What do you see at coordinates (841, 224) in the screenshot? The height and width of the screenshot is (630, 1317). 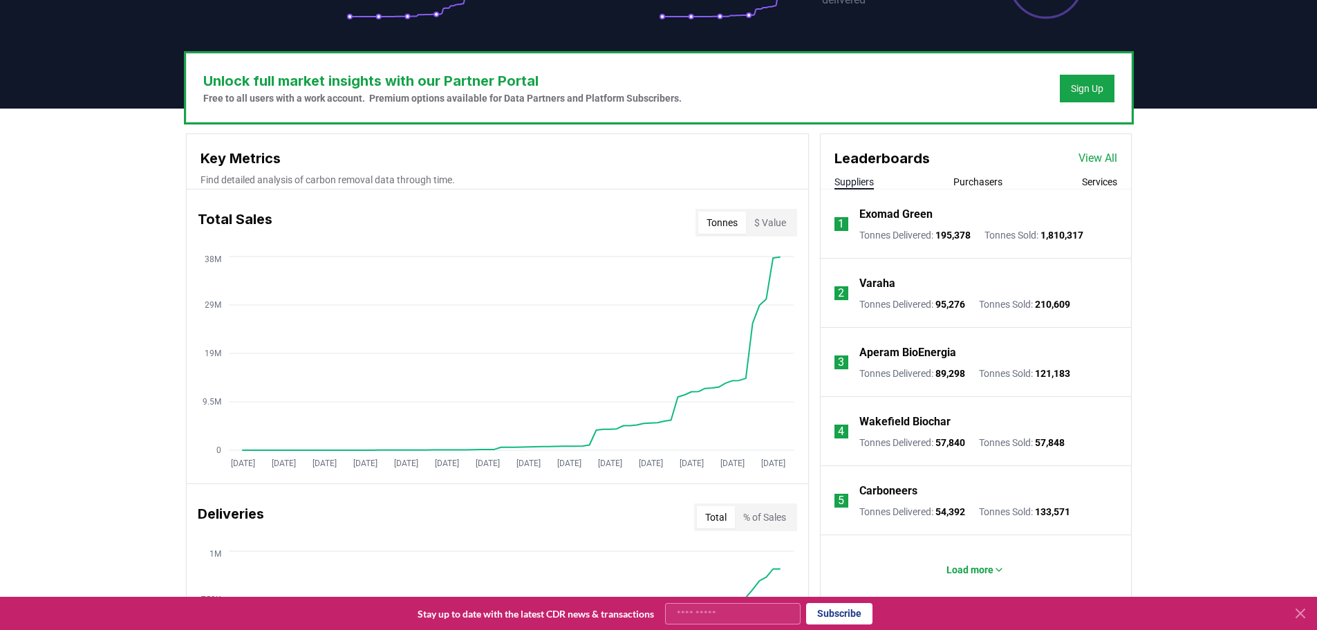 I see `p: 1` at bounding box center [841, 224].